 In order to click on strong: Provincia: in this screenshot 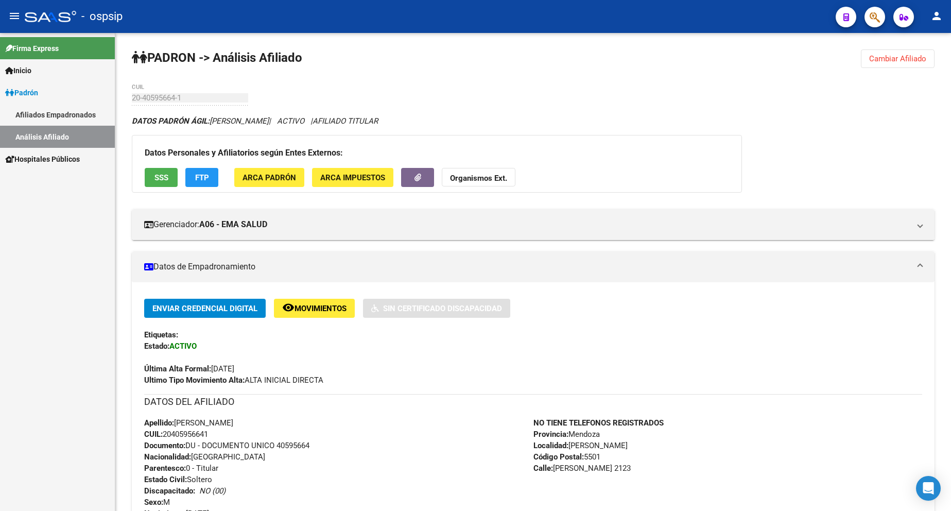, I will do `click(551, 434)`.